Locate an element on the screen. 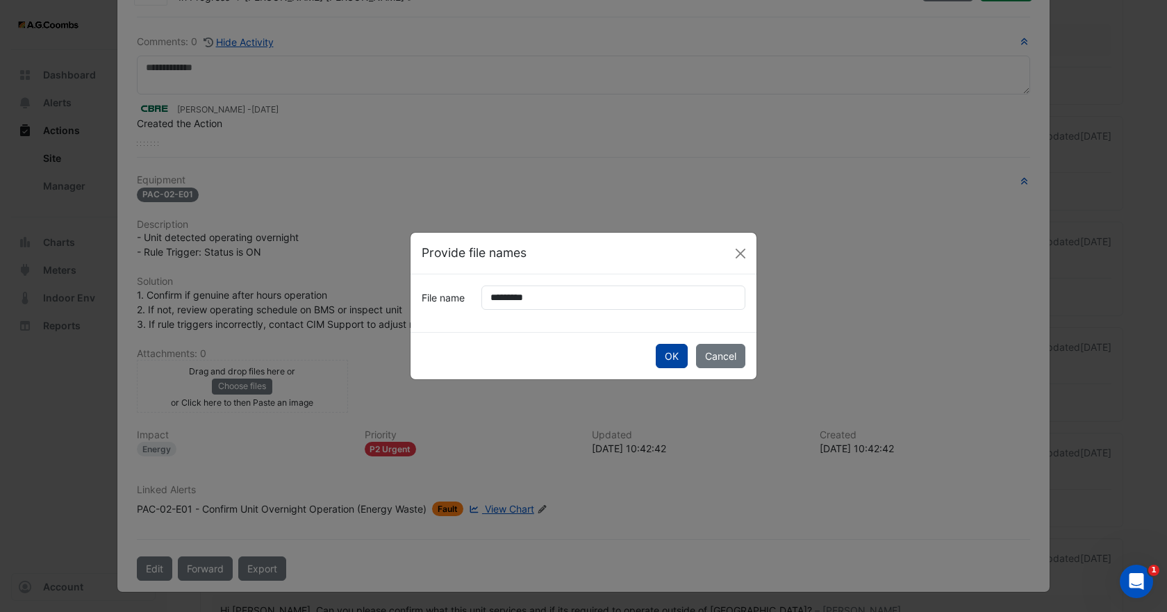 This screenshot has width=1167, height=612. button: OK is located at coordinates (672, 356).